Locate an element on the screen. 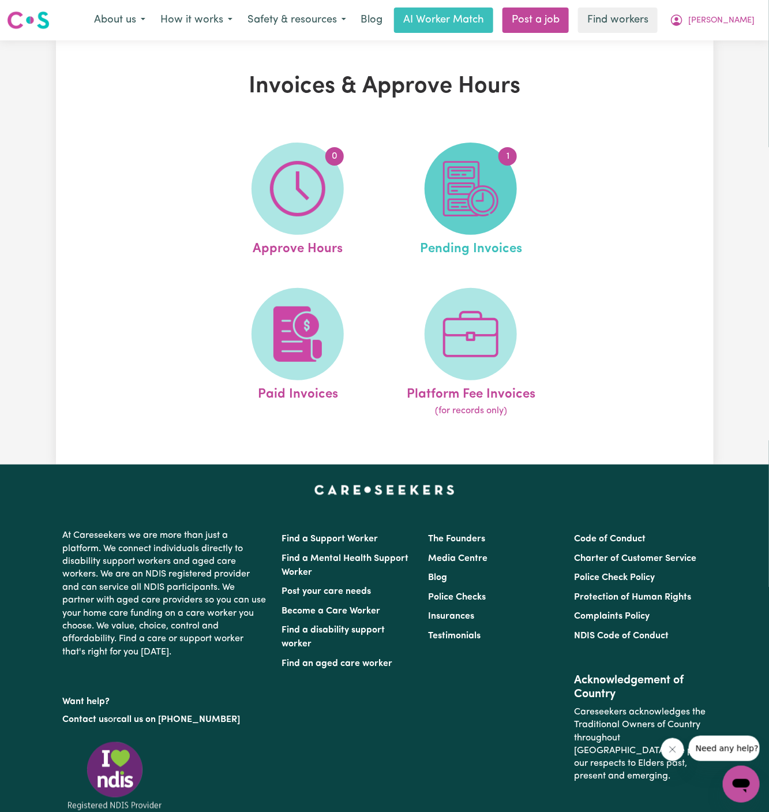 The width and height of the screenshot is (769, 812). button: My Account is located at coordinates (712, 20).